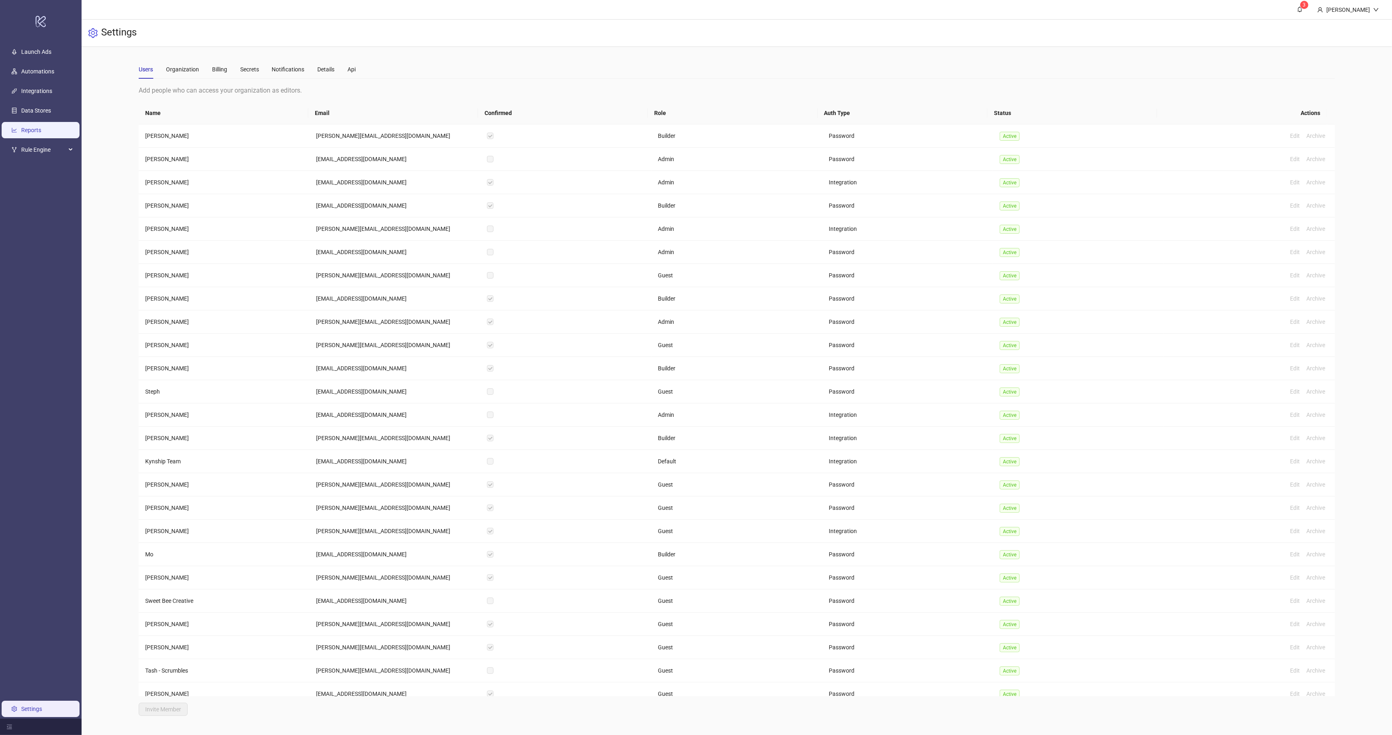  What do you see at coordinates (250, 69) in the screenshot?
I see `div: Secrets` at bounding box center [250, 69].